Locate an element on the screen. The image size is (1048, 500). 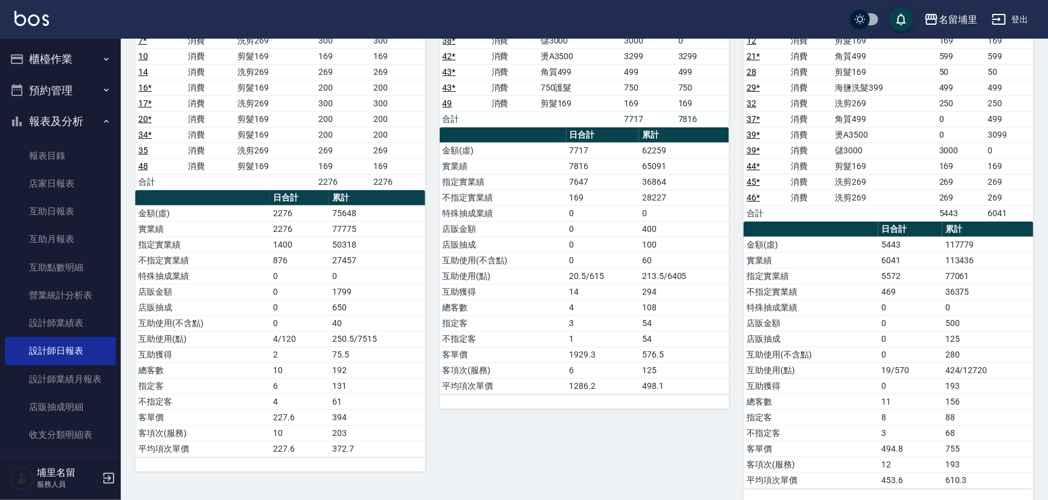
a: 28 is located at coordinates (751, 72).